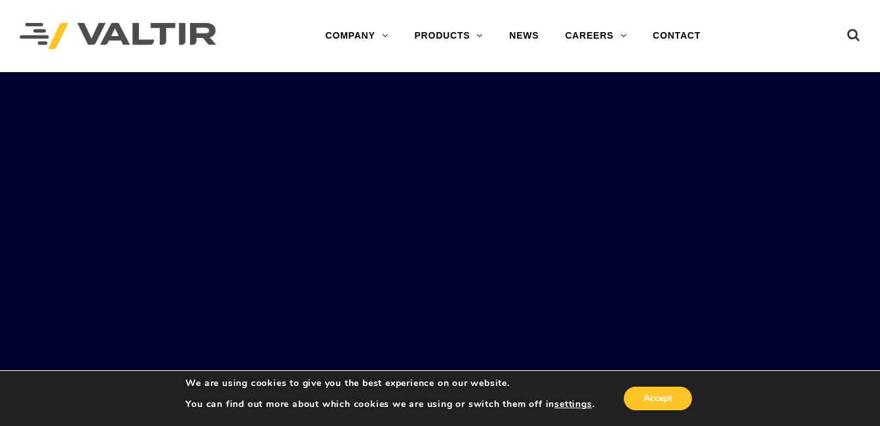 Image resolution: width=880 pixels, height=426 pixels. Describe the element at coordinates (390, 404) in the screenshot. I see `p: You can find out more about which cookies we are using or switch them off in .` at that location.